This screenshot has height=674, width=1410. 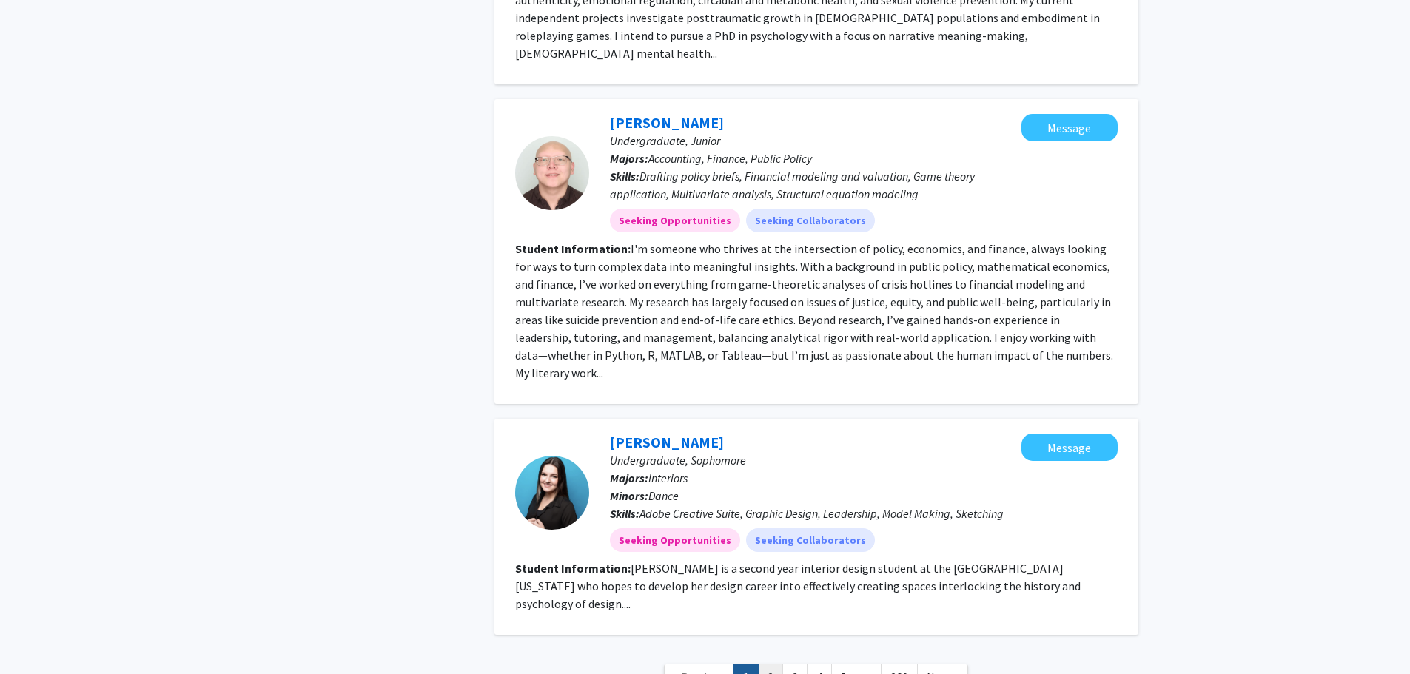 What do you see at coordinates (814, 311) in the screenshot?
I see `fg-read-more: I'm someone who thrives at the intersection of policy, economics, and finance, always looking for...` at bounding box center [814, 311].